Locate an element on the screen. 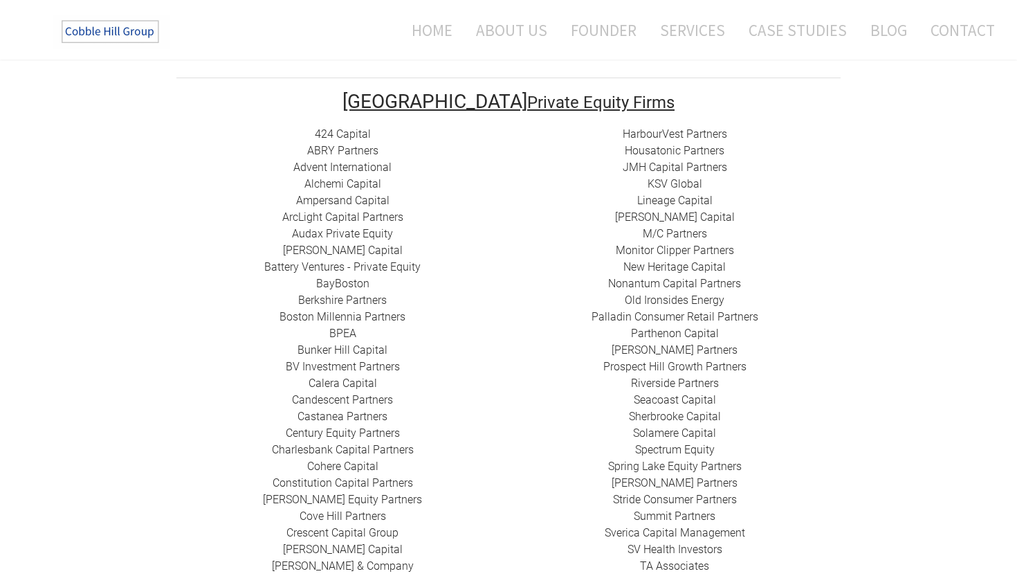 Image resolution: width=1017 pixels, height=576 pixels. a: Charlesbank Capital Partners is located at coordinates (343, 449).